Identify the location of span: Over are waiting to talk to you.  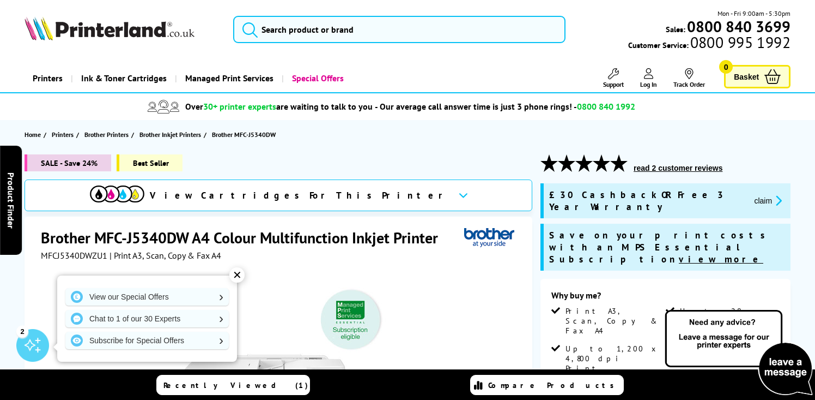
(279, 106).